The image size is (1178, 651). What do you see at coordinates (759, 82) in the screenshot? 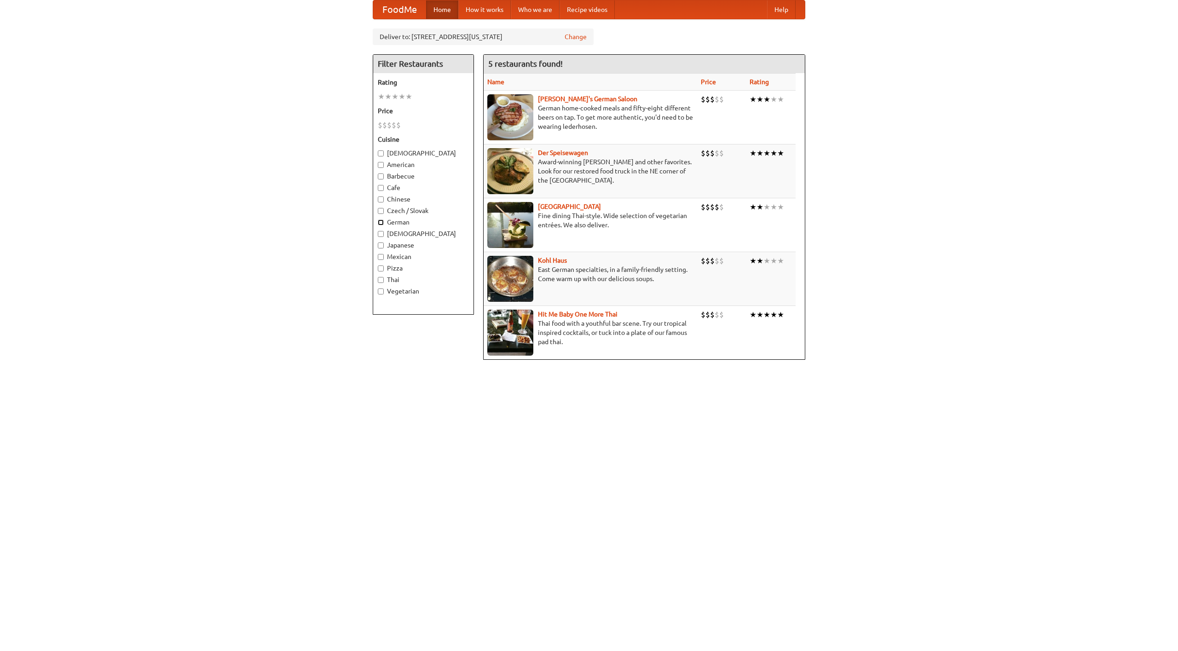
I see `a: Rating` at bounding box center [759, 82].